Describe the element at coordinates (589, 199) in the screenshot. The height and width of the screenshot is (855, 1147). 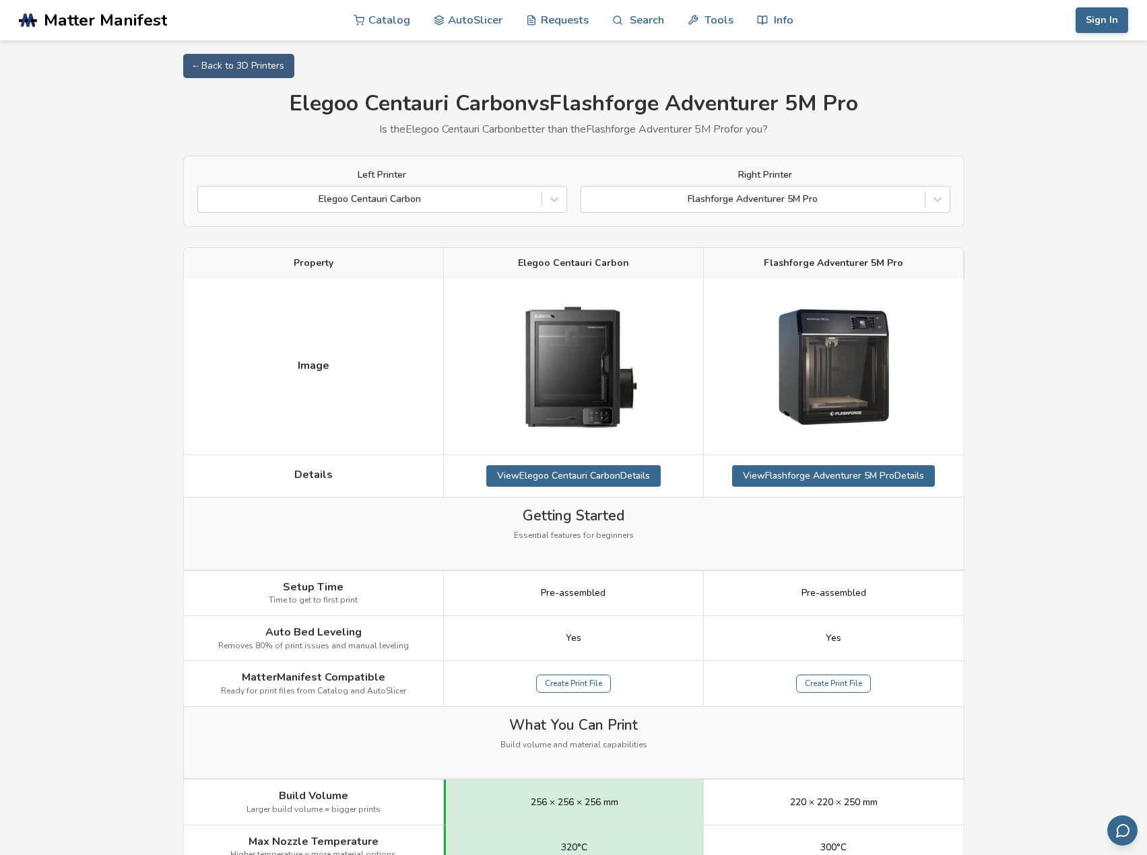
I see `input: Flashforge Adventurer 5M Pro` at that location.